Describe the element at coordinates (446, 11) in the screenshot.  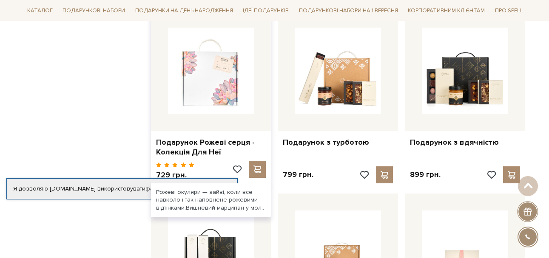
I see `a: Корпоративним клієнтам` at that location.